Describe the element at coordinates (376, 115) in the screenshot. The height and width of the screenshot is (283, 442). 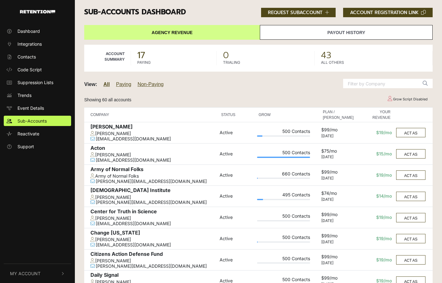
I see `th: YOUR REVENUE` at that location.